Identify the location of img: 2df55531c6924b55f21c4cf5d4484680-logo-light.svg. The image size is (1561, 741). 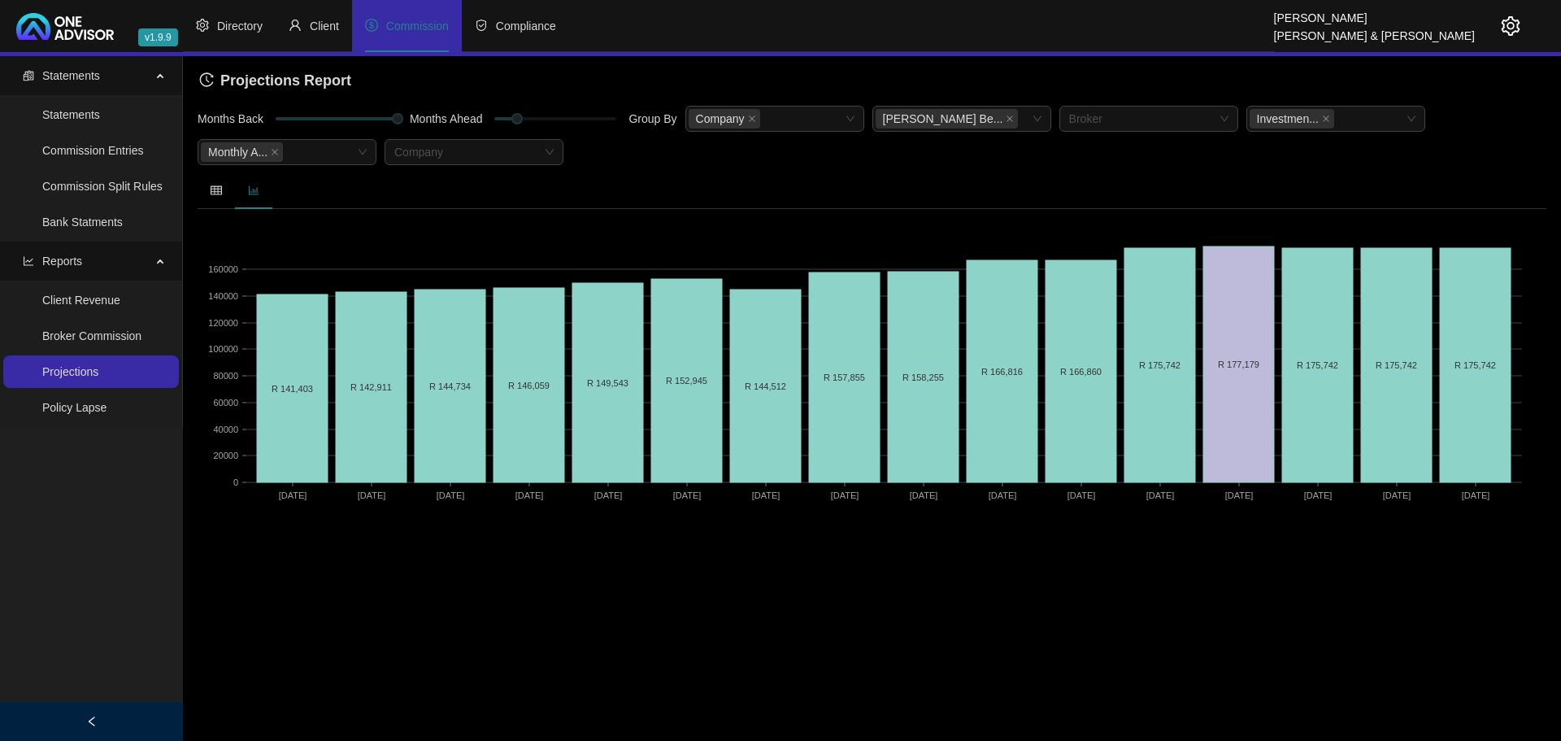
(65, 26).